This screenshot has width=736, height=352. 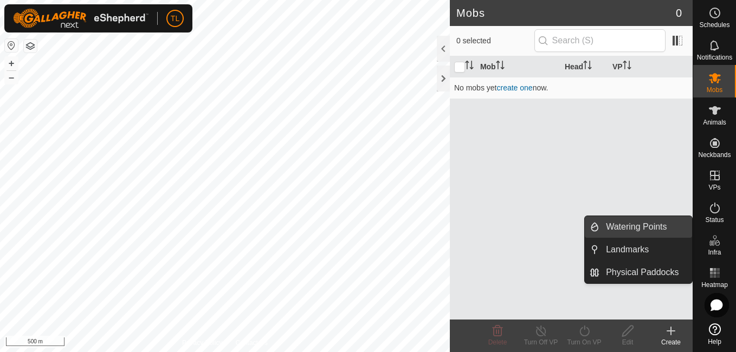 I want to click on th: Mob, so click(x=518, y=67).